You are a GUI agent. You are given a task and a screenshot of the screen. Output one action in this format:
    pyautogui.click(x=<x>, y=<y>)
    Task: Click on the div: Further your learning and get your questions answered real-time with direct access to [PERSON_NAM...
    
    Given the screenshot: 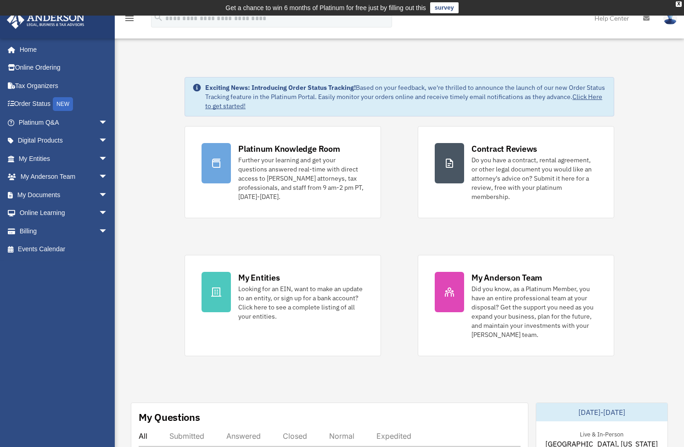 What is the action you would take?
    pyautogui.click(x=301, y=178)
    